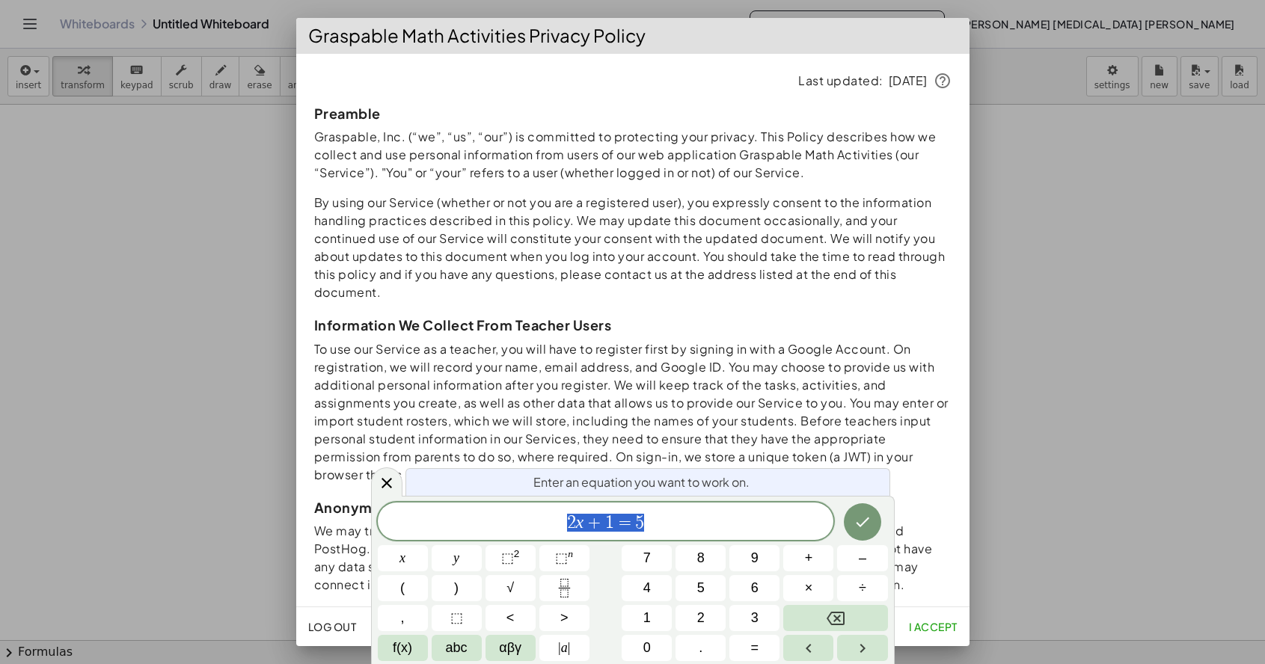 Image resolution: width=1265 pixels, height=664 pixels. Describe the element at coordinates (456, 558) in the screenshot. I see `button: y` at that location.